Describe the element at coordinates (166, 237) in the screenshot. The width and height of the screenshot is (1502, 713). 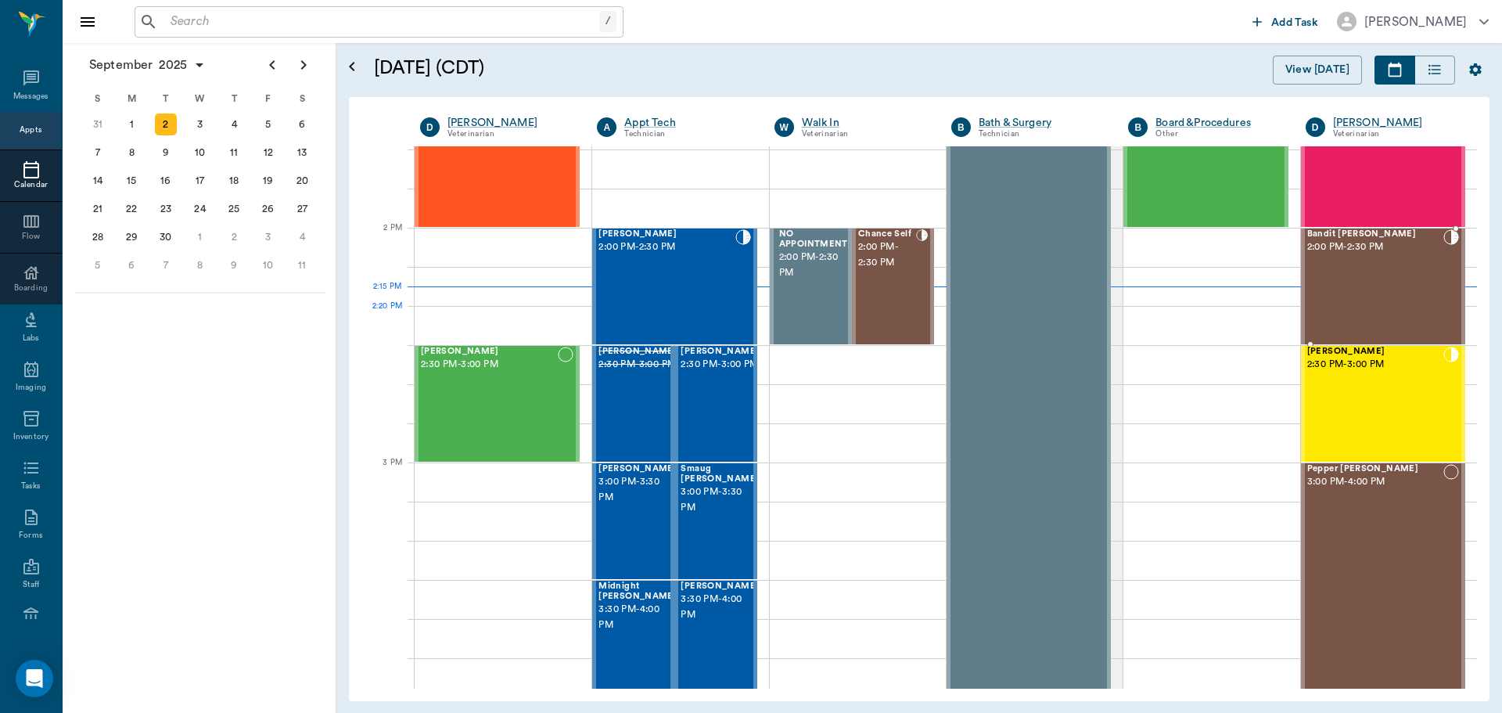
I see `div: Tuesday, September 30, 2025` at that location.